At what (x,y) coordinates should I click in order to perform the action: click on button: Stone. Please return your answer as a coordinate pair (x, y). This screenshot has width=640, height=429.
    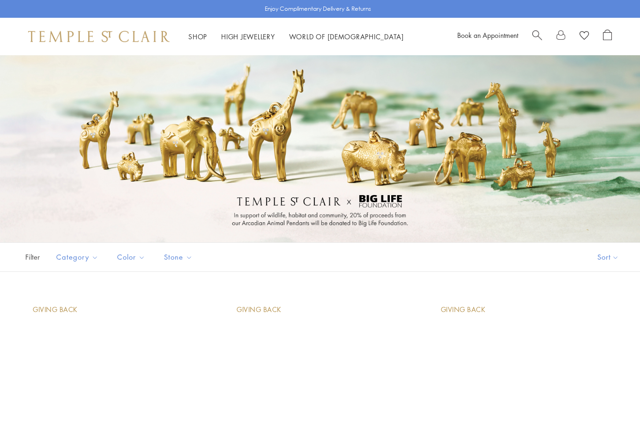
    Looking at the image, I should click on (178, 257).